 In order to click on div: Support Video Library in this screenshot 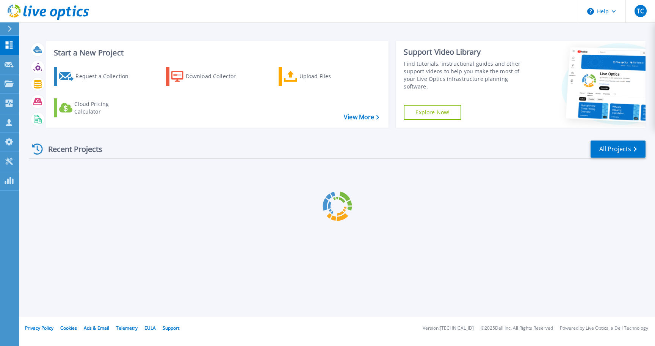, I will do `click(467, 52)`.